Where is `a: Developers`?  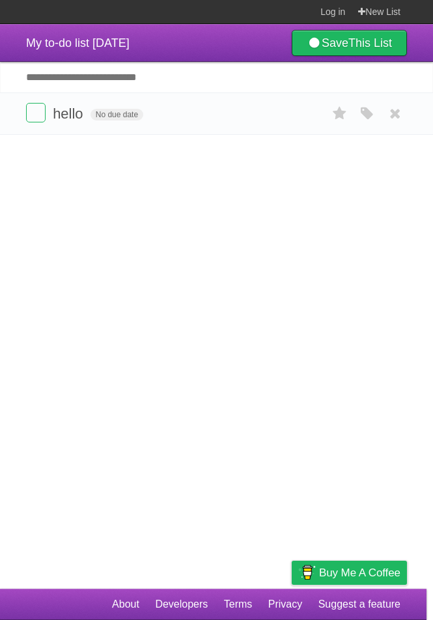
a: Developers is located at coordinates (181, 604).